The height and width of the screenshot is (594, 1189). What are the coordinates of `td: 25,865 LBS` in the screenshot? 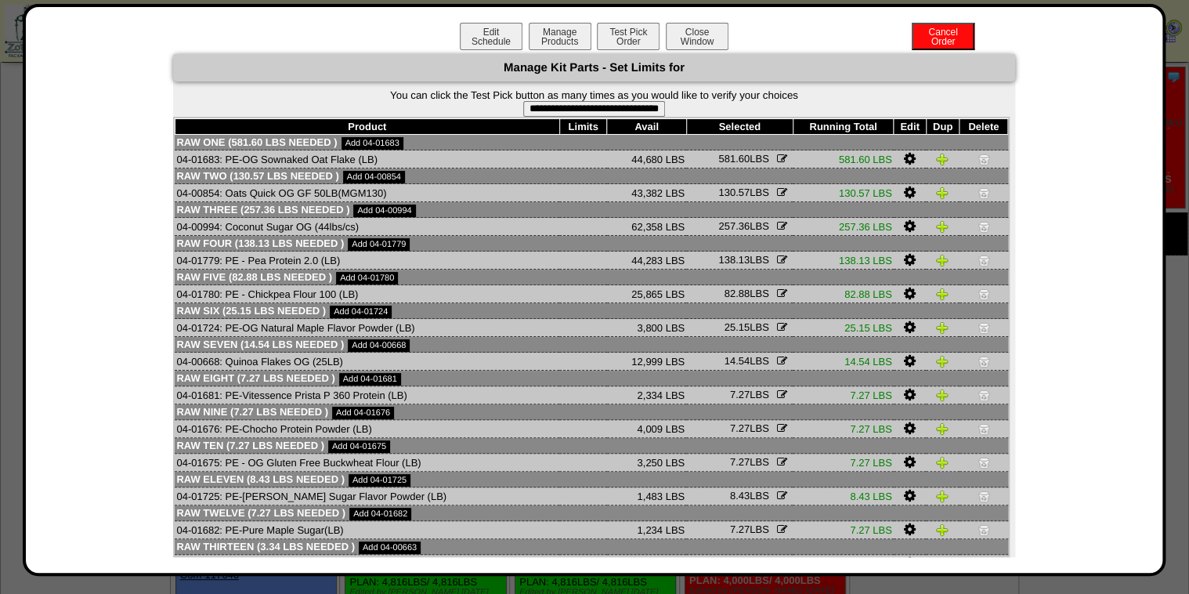 It's located at (646, 294).